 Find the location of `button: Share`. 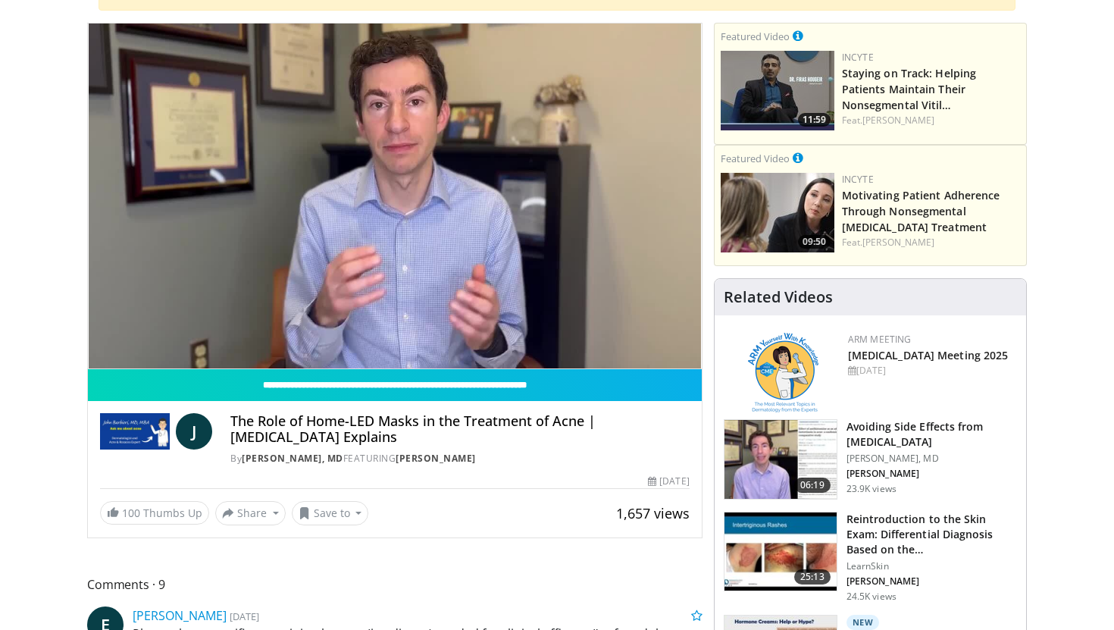

button: Share is located at coordinates (250, 513).